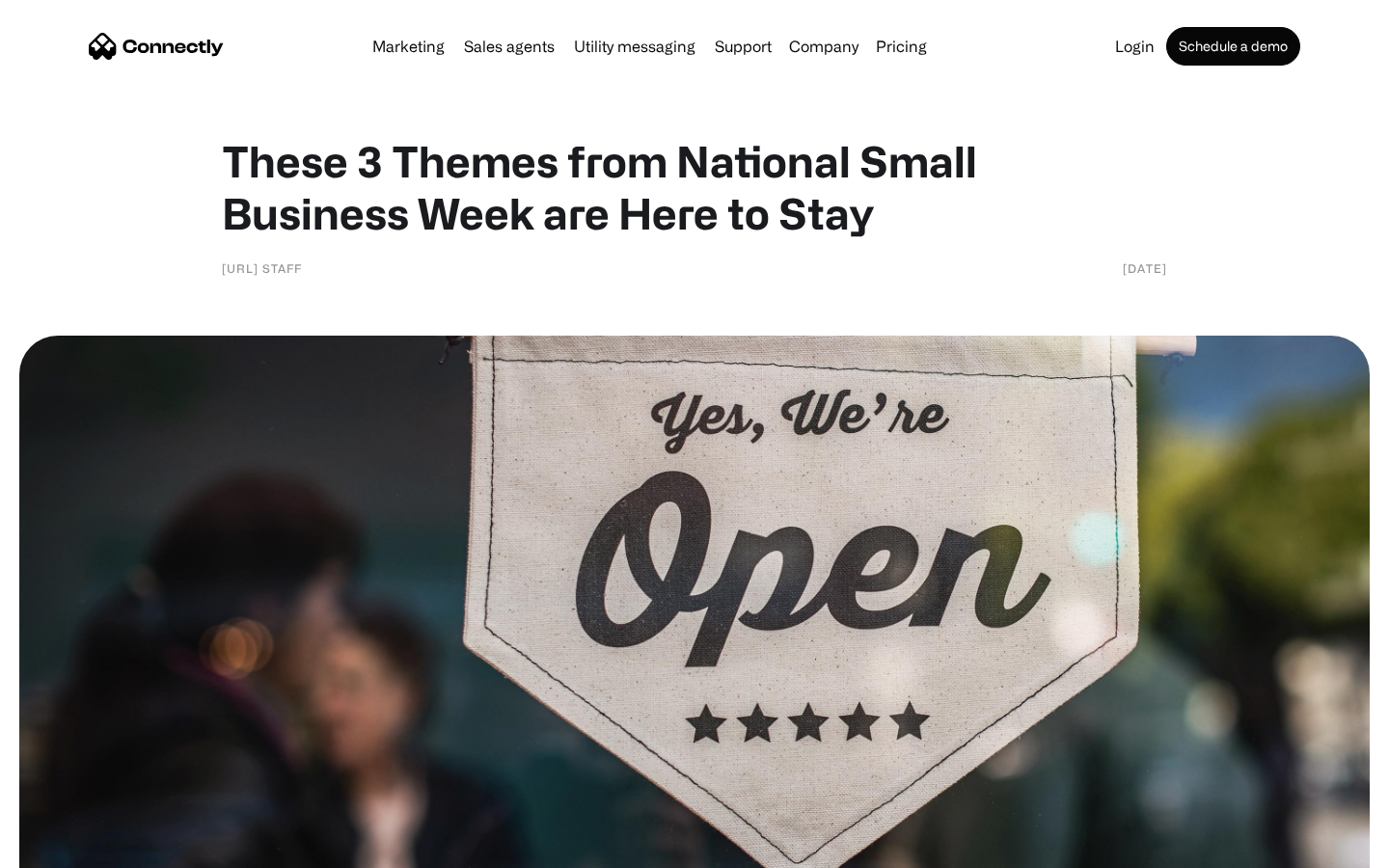  What do you see at coordinates (901, 47) in the screenshot?
I see `a: Pricing` at bounding box center [901, 47].